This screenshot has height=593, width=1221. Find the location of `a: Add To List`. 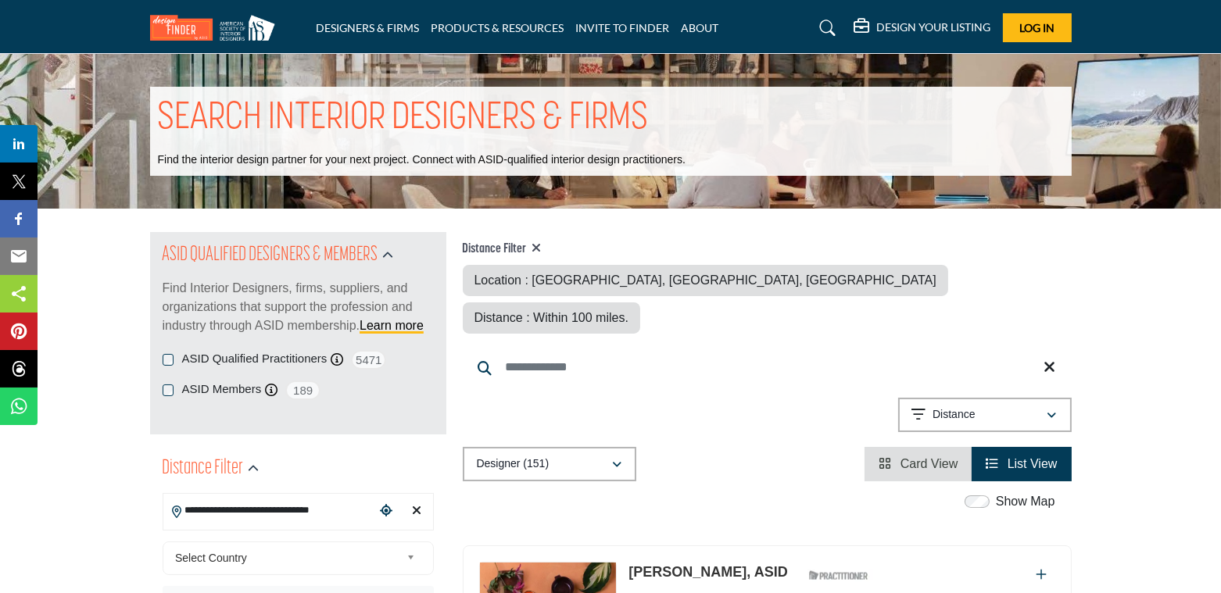

a: Add To List is located at coordinates (1042, 574).